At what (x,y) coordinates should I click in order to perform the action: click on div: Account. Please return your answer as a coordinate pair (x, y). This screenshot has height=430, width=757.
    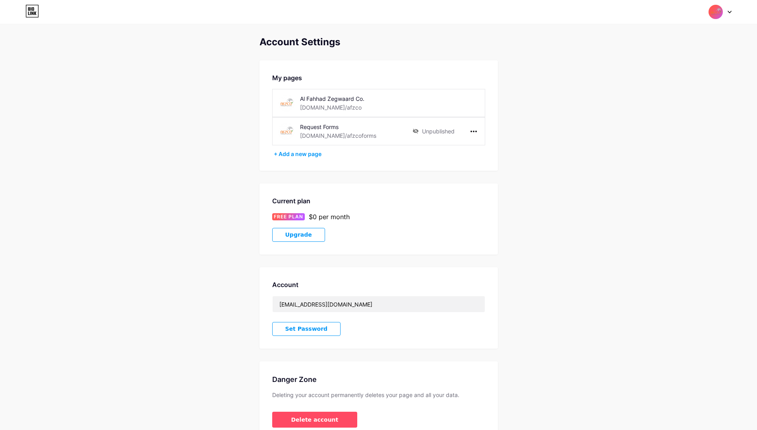
    Looking at the image, I should click on (379, 285).